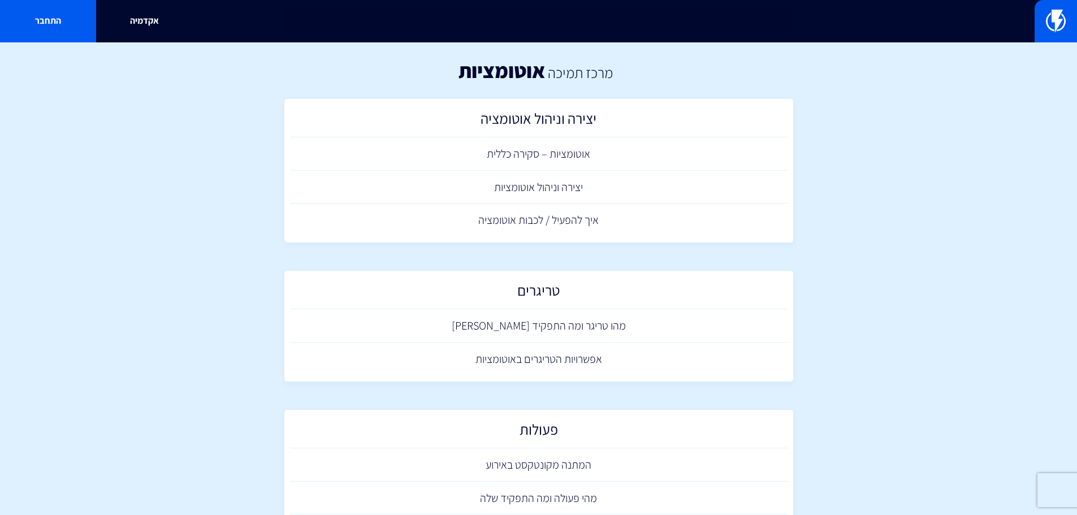 Image resolution: width=1077 pixels, height=515 pixels. What do you see at coordinates (539, 293) in the screenshot?
I see `a: טריגרים` at bounding box center [539, 293].